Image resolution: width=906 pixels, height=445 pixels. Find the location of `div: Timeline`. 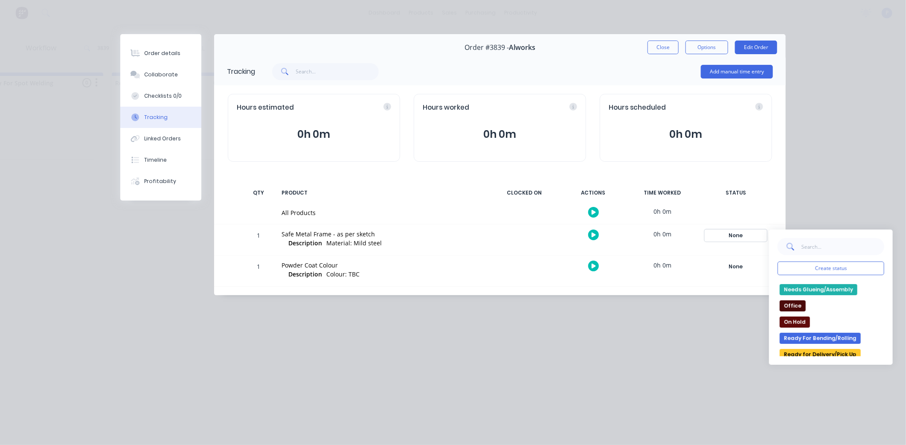

div: Timeline is located at coordinates (155, 160).